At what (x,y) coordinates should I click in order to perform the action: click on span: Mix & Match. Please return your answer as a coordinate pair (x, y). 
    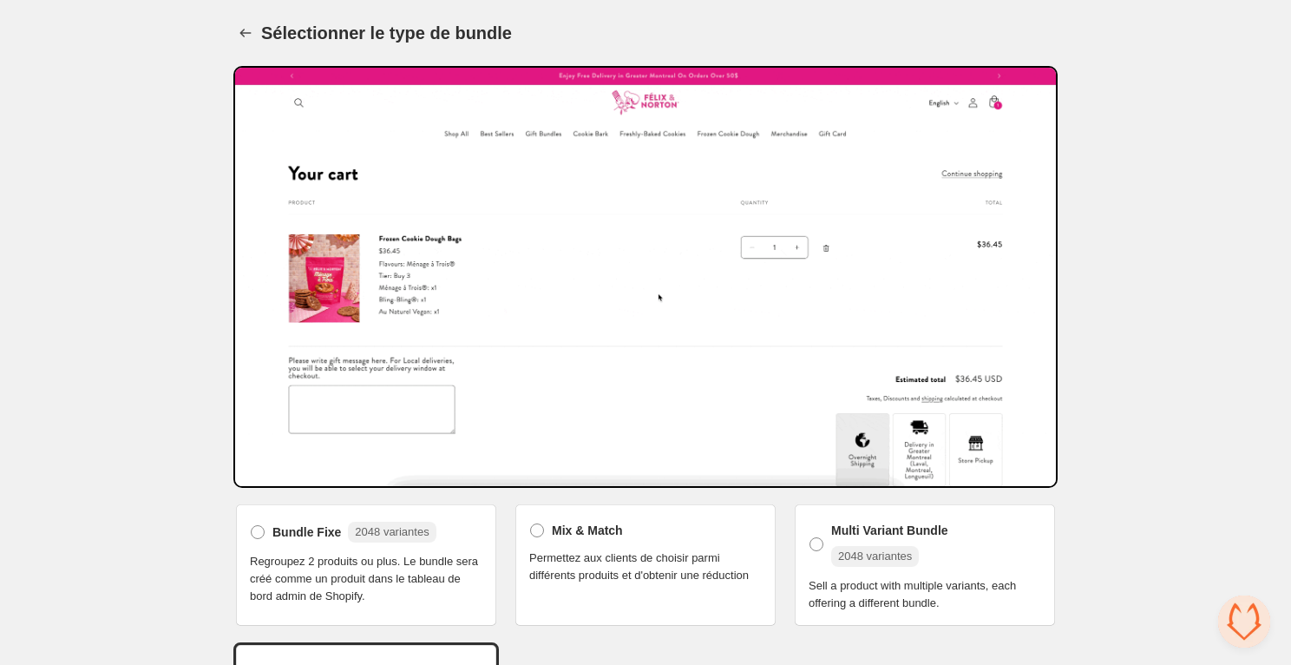
    Looking at the image, I should click on (588, 530).